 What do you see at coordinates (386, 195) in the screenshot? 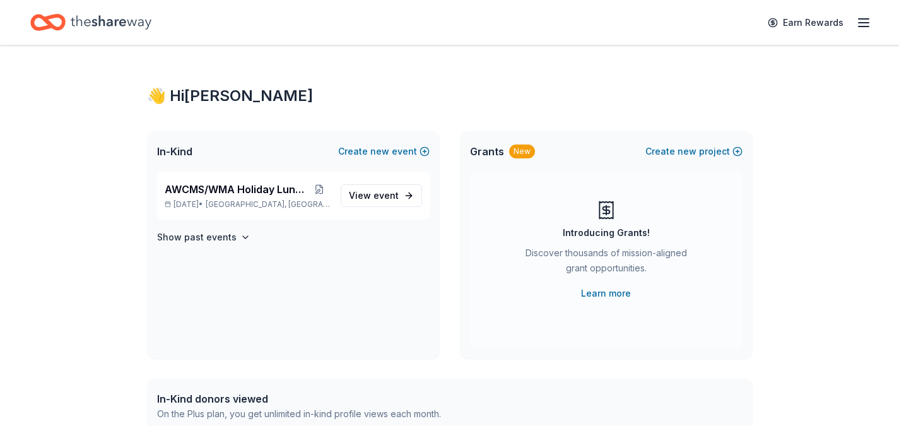
I see `span: event` at bounding box center [386, 195].